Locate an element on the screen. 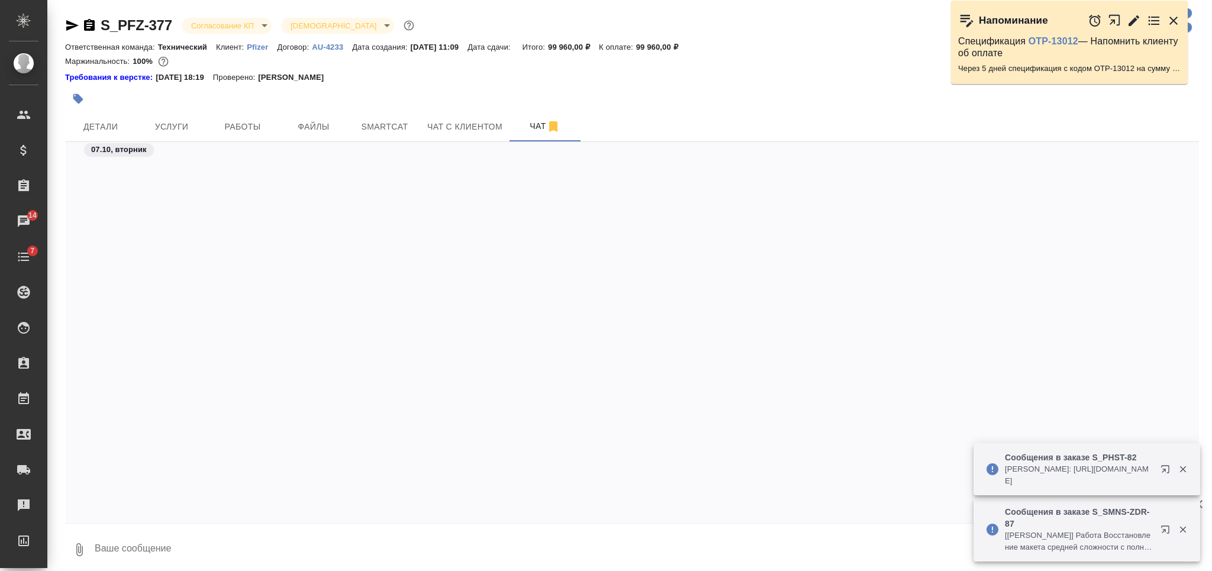  a: S_PFZ-377 is located at coordinates (136, 25).